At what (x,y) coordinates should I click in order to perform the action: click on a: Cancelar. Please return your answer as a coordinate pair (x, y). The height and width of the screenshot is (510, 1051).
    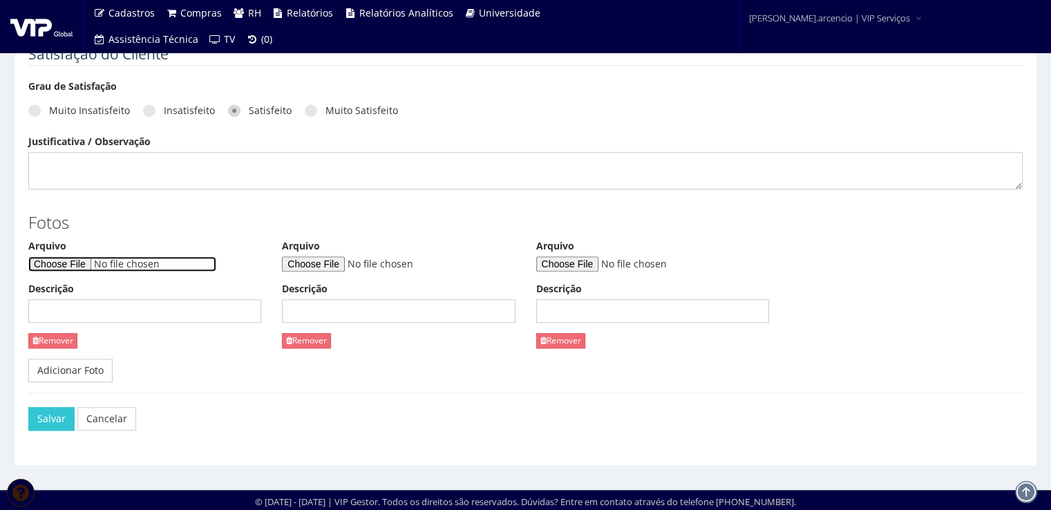
    Looking at the image, I should click on (106, 419).